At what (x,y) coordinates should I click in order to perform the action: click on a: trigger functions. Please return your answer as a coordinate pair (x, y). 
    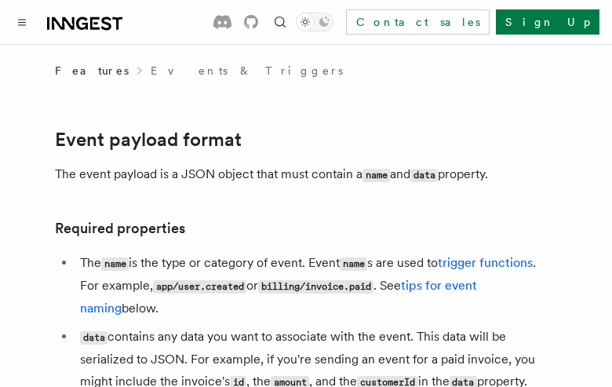
    Looking at the image, I should click on (485, 262).